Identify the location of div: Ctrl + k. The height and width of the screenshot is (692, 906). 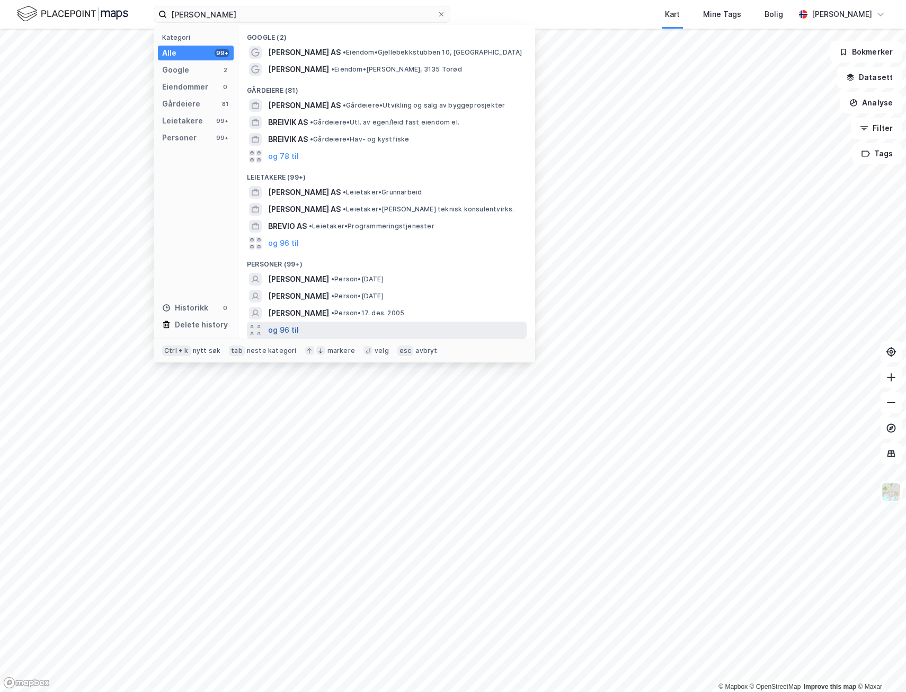
(176, 351).